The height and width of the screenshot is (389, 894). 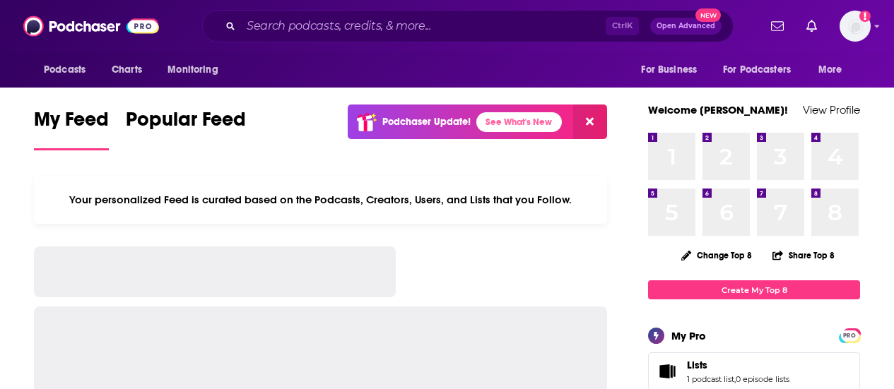 I want to click on div: Your personalized Feed is curated based on the Podcasts, Creators, Users, and Lists that you Follow., so click(x=320, y=200).